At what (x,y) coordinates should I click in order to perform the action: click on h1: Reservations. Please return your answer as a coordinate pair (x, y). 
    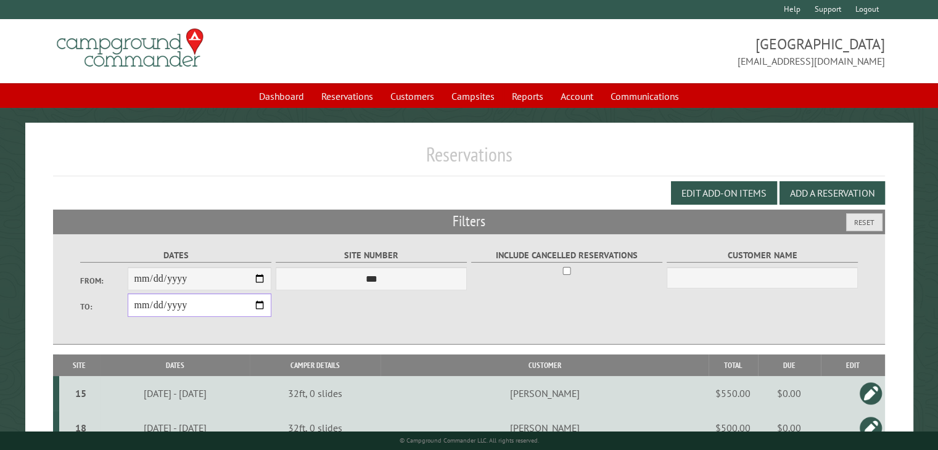
    Looking at the image, I should click on (469, 159).